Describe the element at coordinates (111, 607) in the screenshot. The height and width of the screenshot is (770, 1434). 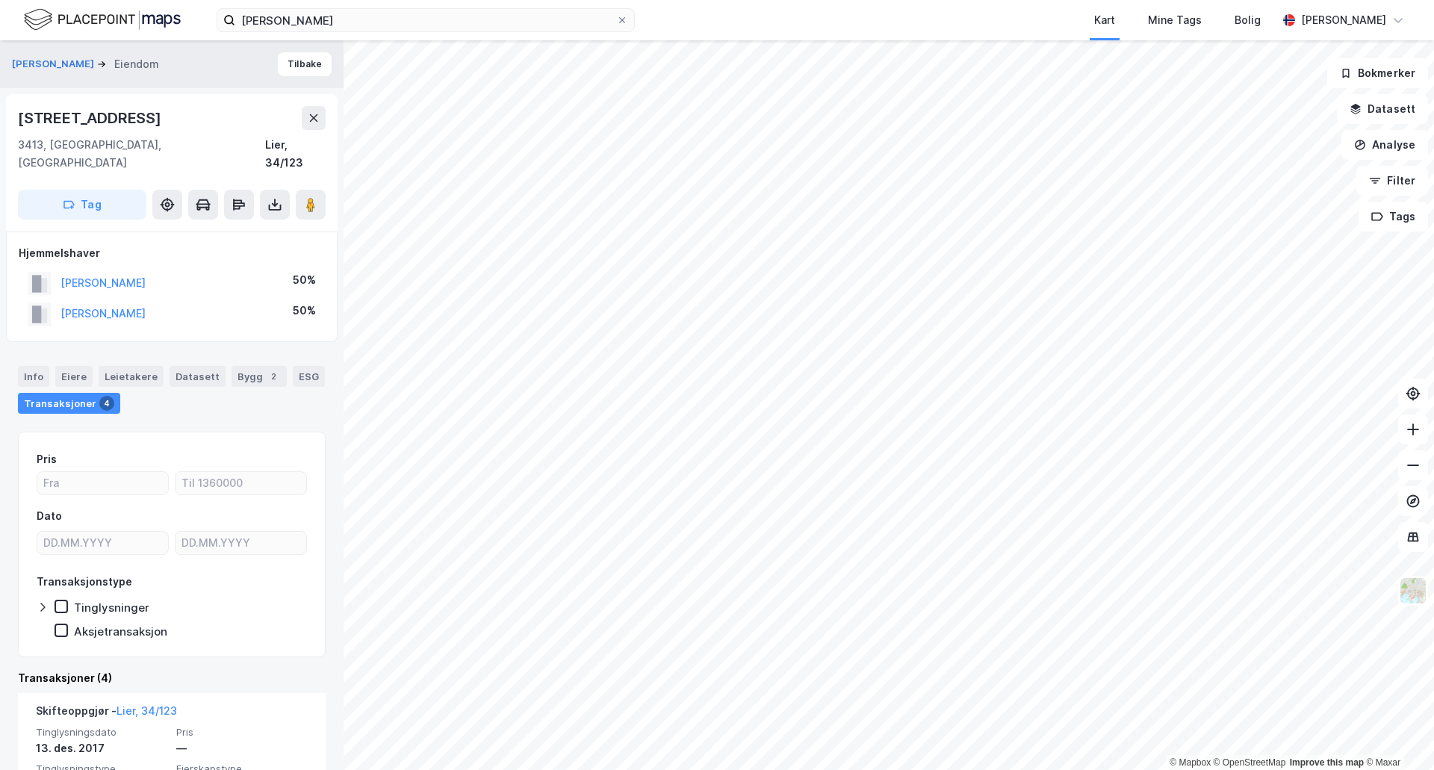
I see `div: Tinglysninger` at that location.